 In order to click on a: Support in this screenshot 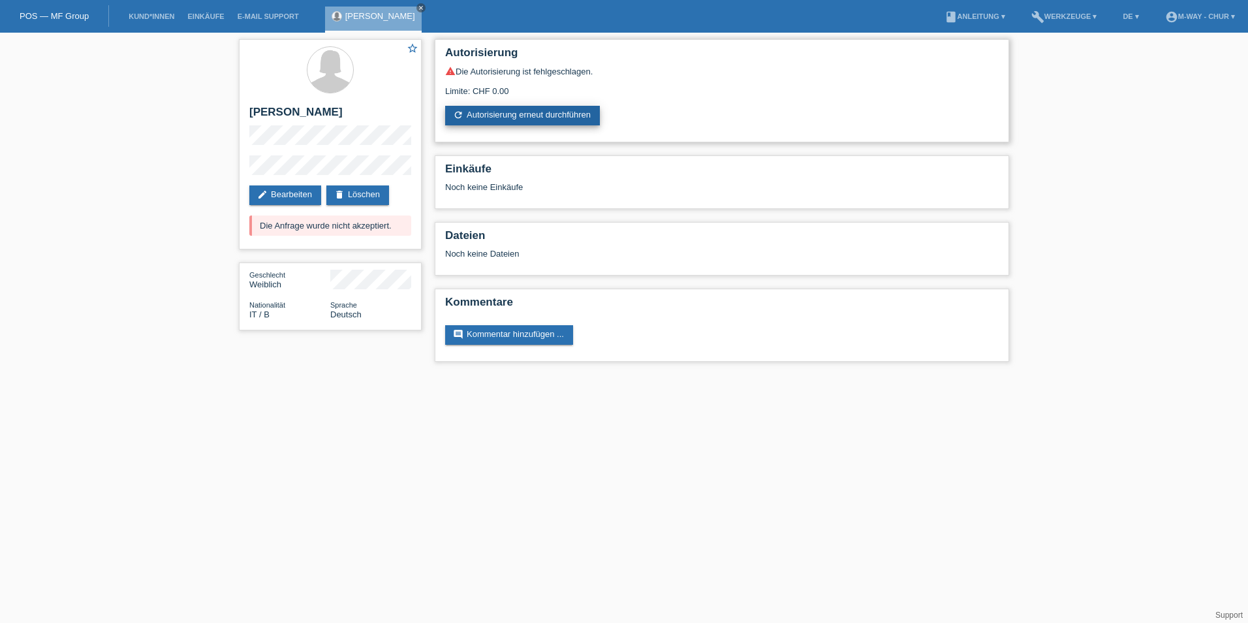, I will do `click(1229, 615)`.